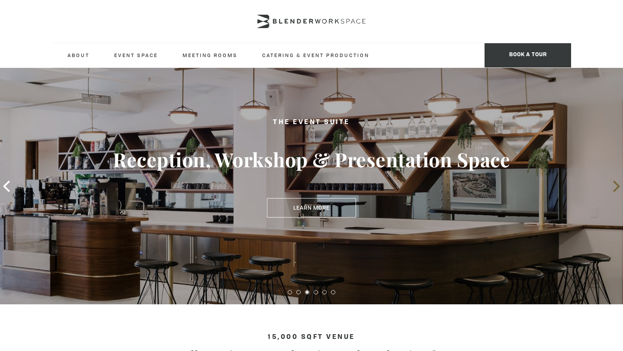  What do you see at coordinates (311, 122) in the screenshot?
I see `h2: The Event Suite` at bounding box center [311, 122].